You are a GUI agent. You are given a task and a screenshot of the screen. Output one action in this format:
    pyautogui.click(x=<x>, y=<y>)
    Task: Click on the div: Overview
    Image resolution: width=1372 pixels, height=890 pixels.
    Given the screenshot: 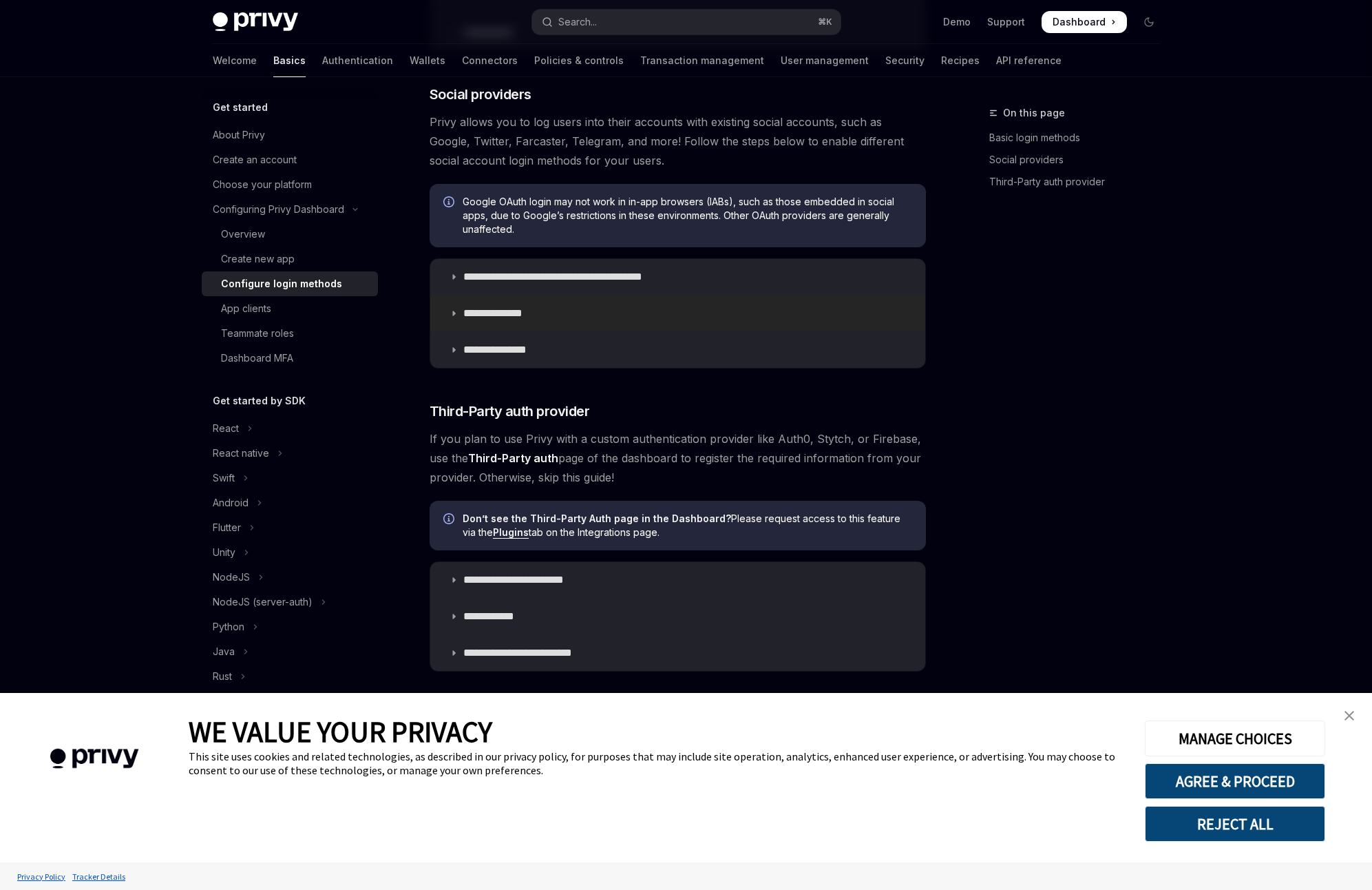 What is the action you would take?
    pyautogui.click(x=243, y=234)
    